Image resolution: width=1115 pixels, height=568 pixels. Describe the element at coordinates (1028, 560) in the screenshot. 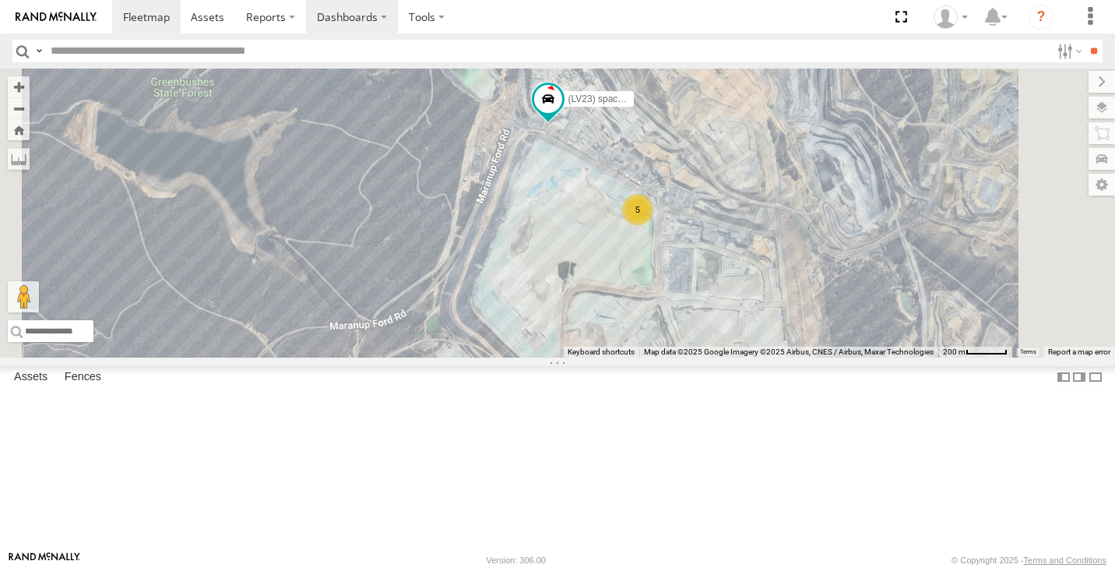

I see `div: © Copyright 2025 -` at that location.